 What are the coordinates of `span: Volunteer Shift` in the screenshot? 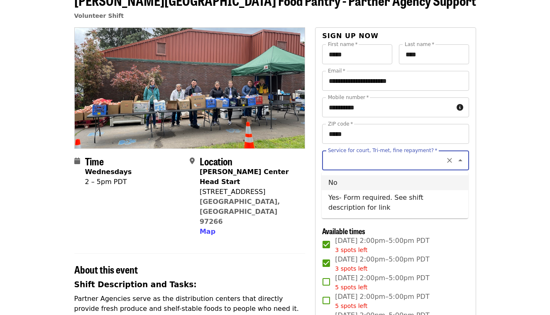 It's located at (99, 16).